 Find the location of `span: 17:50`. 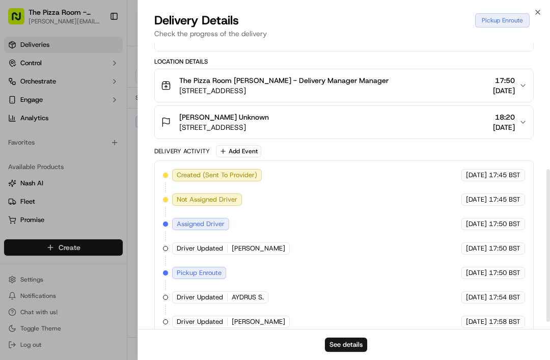

span: 17:50 is located at coordinates (503, 80).